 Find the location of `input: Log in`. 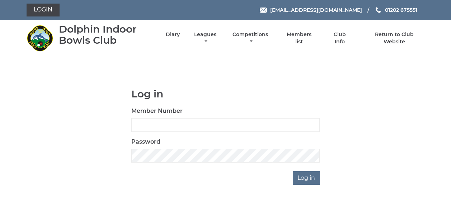

input: Log in is located at coordinates (306, 178).